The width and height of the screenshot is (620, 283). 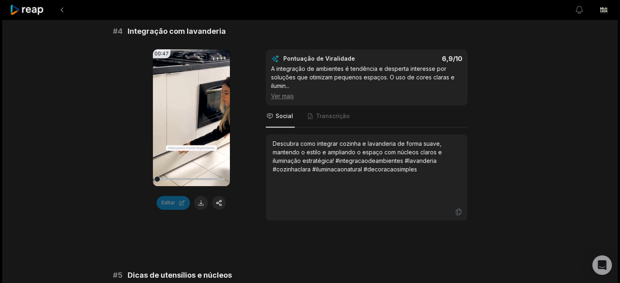 I want to click on button: Editar, so click(x=173, y=203).